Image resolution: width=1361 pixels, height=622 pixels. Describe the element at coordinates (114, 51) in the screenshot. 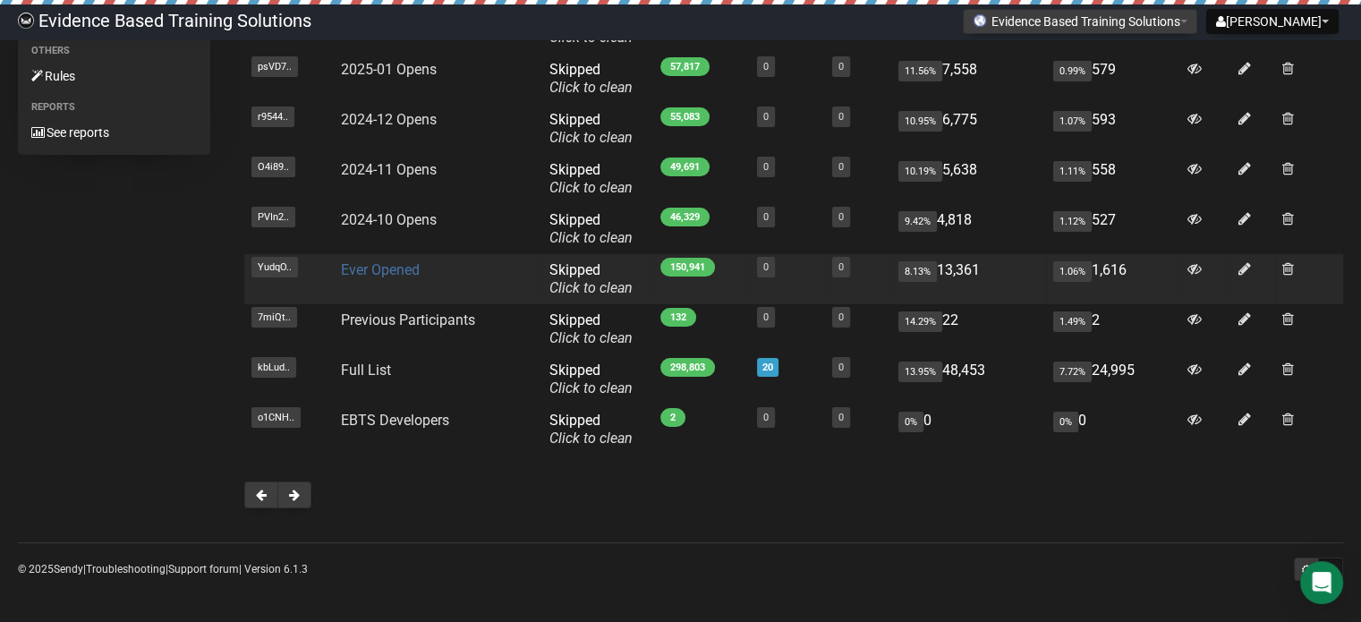

I see `li: Others` at that location.